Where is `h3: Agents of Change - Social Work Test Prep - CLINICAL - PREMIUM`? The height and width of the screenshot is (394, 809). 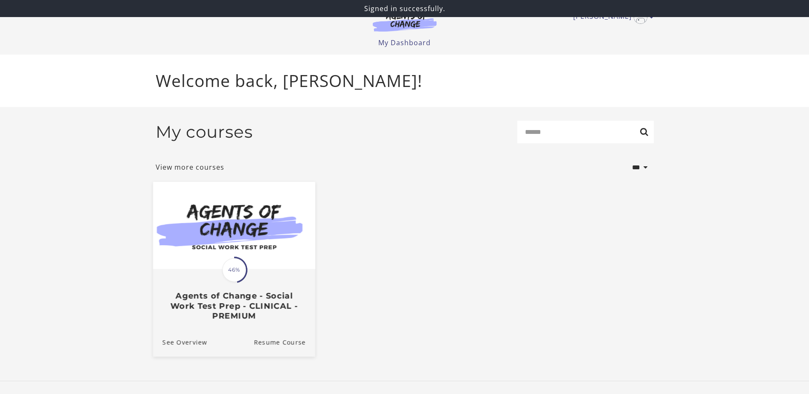 h3: Agents of Change - Social Work Test Prep - CLINICAL - PREMIUM is located at coordinates (234, 306).